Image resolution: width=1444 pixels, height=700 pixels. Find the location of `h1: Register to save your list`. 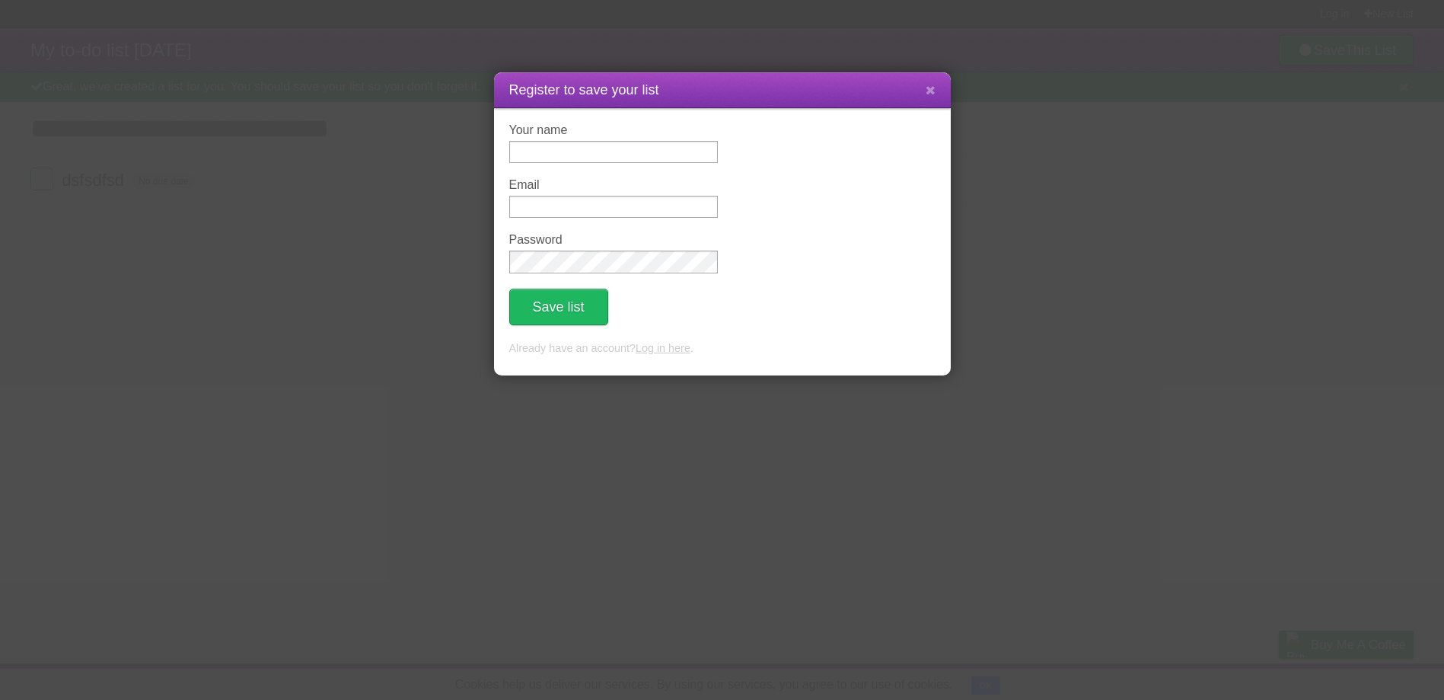

h1: Register to save your list is located at coordinates (723, 90).